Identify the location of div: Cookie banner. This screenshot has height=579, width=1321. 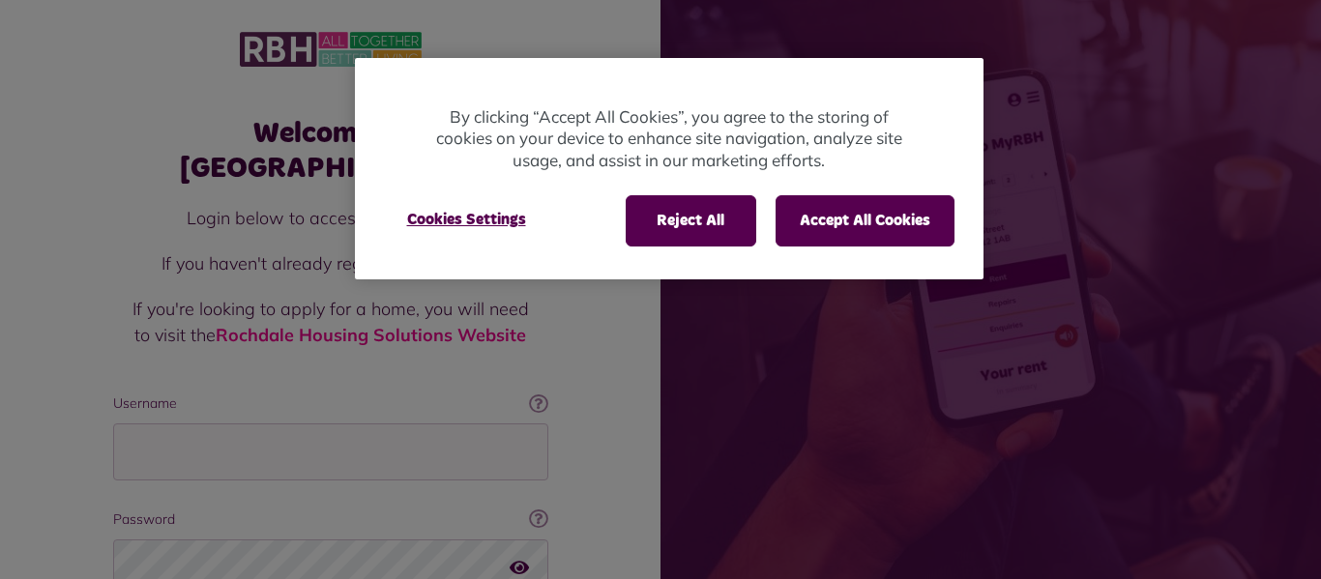
(669, 168).